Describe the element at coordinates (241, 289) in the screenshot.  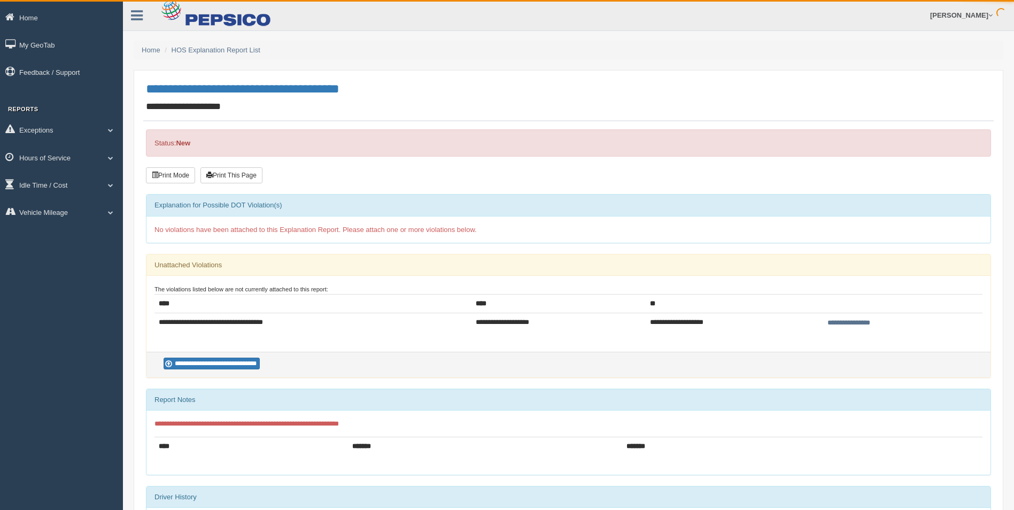
I see `small: The violations listed below are not currently attached to this report:` at that location.